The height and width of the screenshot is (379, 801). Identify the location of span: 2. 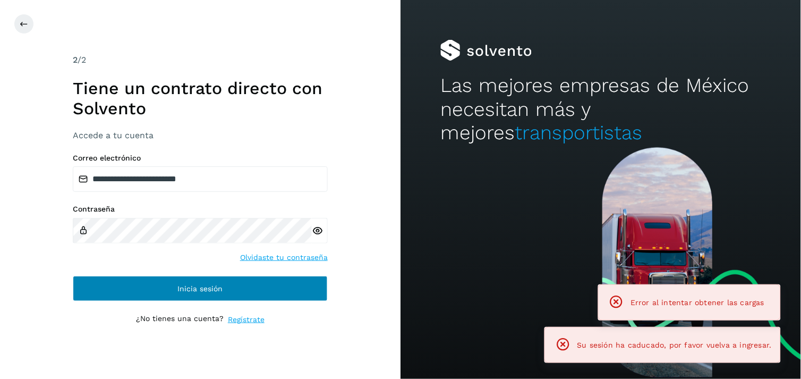
(75, 59).